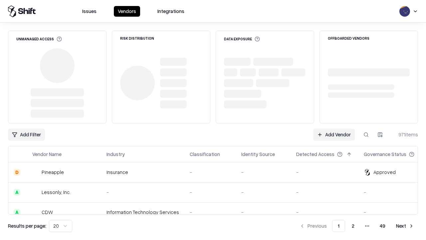 The height and width of the screenshot is (240, 426). Describe the element at coordinates (205, 154) in the screenshot. I see `div: Classification` at that location.